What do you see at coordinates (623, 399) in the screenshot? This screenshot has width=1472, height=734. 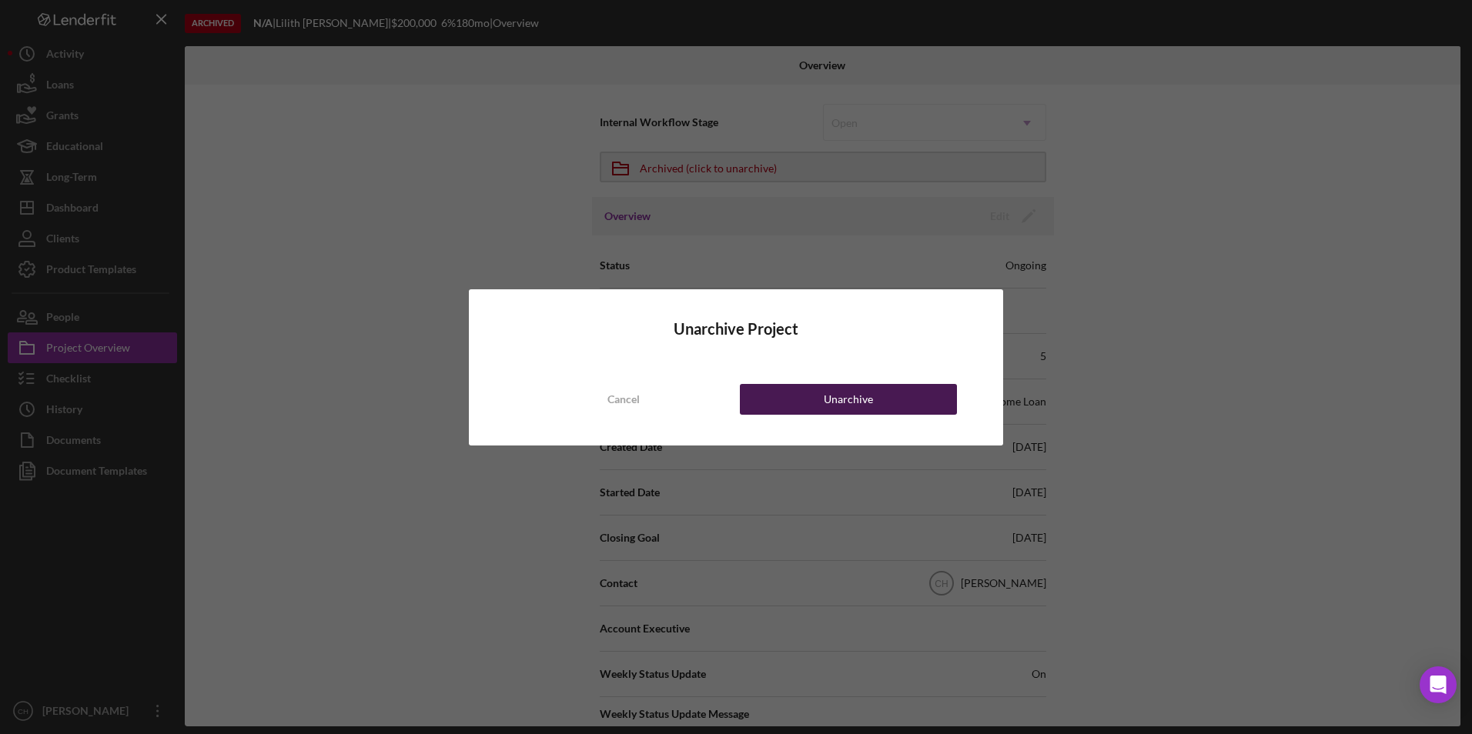 I see `button: Cancel` at bounding box center [623, 399].